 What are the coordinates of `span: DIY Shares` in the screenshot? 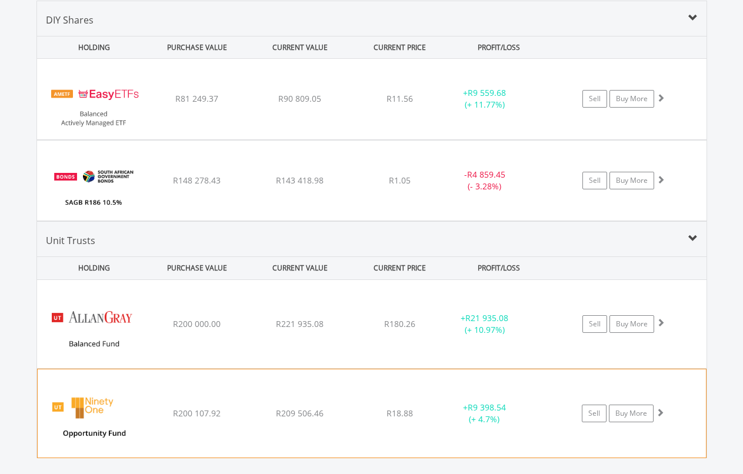 It's located at (69, 20).